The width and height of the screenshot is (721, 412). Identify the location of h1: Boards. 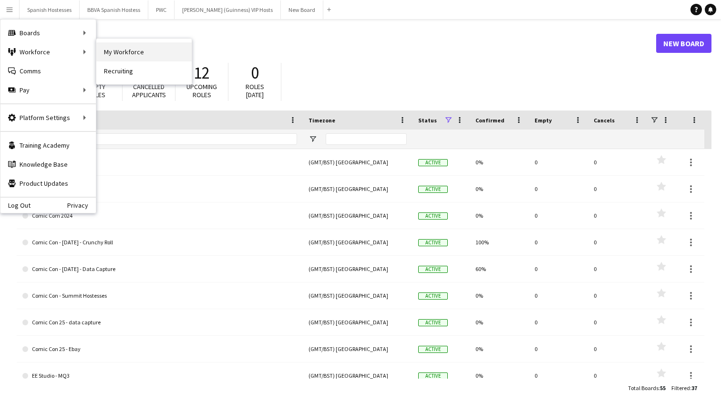
(336, 43).